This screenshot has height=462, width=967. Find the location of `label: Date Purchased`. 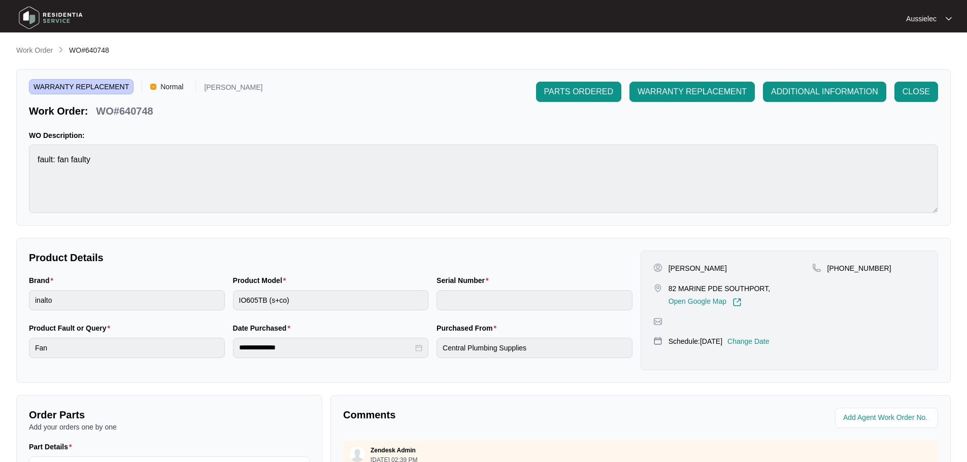

label: Date Purchased is located at coordinates (263, 328).